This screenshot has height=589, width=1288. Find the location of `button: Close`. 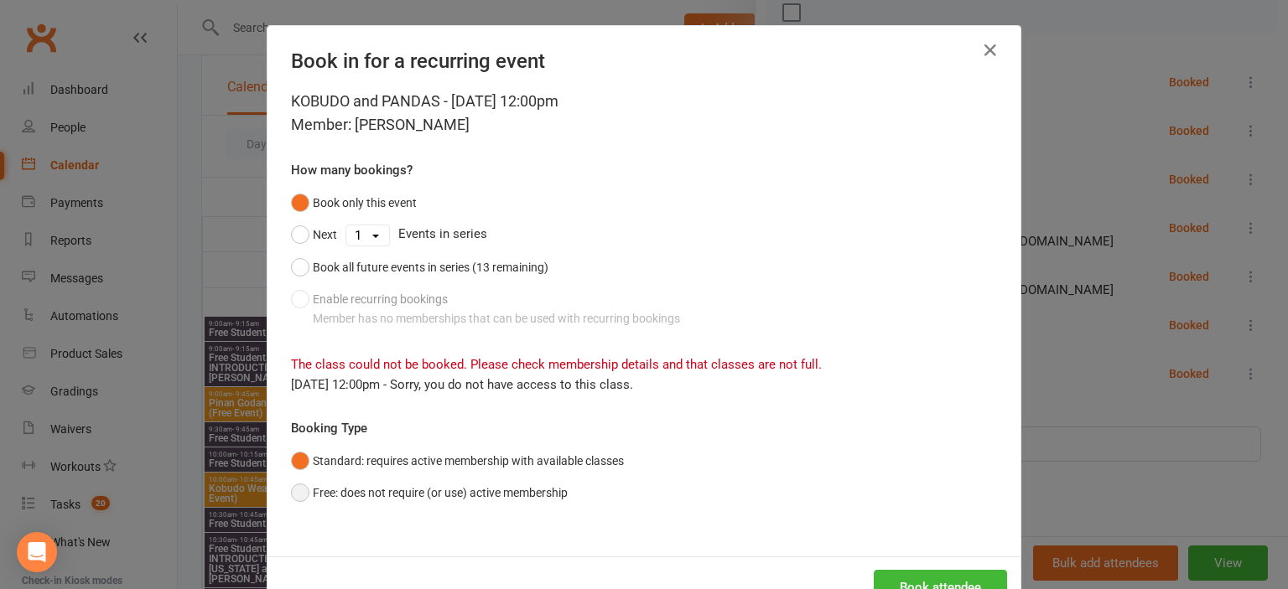

button: Close is located at coordinates (990, 50).